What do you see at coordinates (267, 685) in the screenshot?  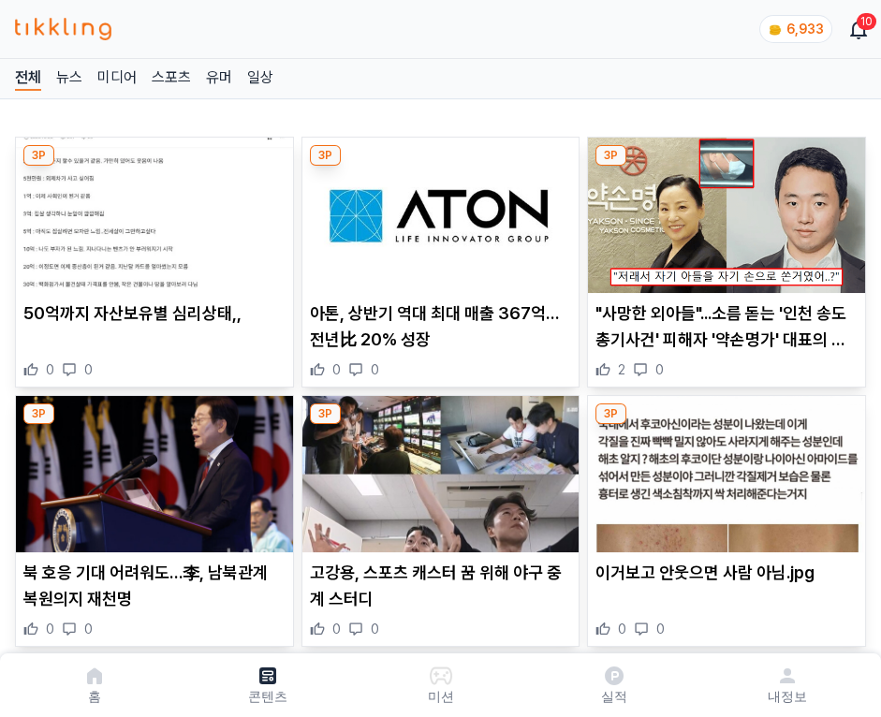 I see `a: 콘텐츠` at bounding box center [267, 685].